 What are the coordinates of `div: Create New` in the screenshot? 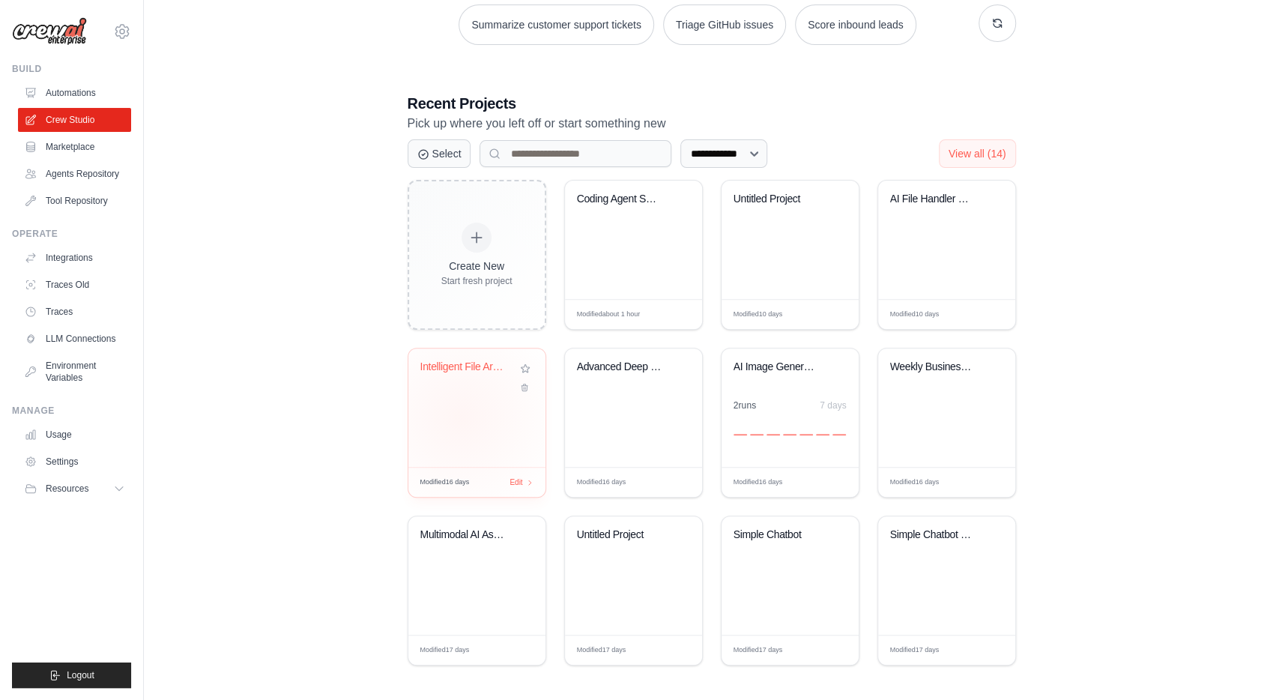 It's located at (476, 266).